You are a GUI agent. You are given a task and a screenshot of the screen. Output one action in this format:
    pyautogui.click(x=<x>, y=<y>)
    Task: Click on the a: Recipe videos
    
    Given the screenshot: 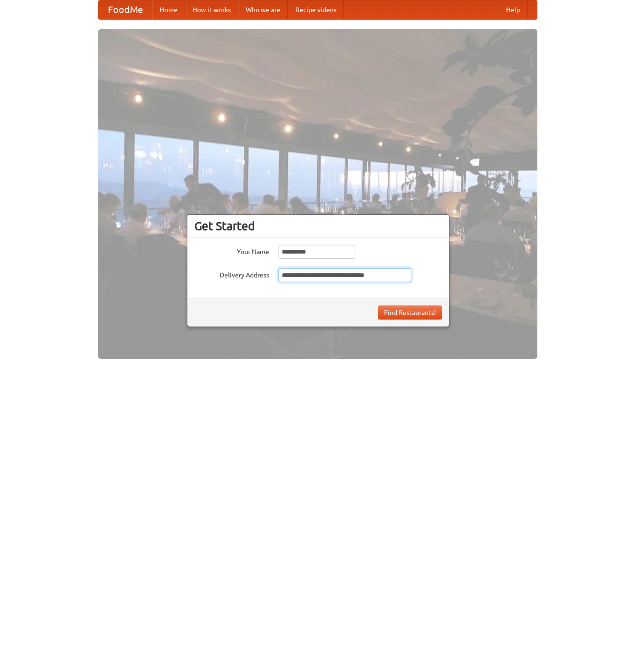 What is the action you would take?
    pyautogui.click(x=316, y=10)
    